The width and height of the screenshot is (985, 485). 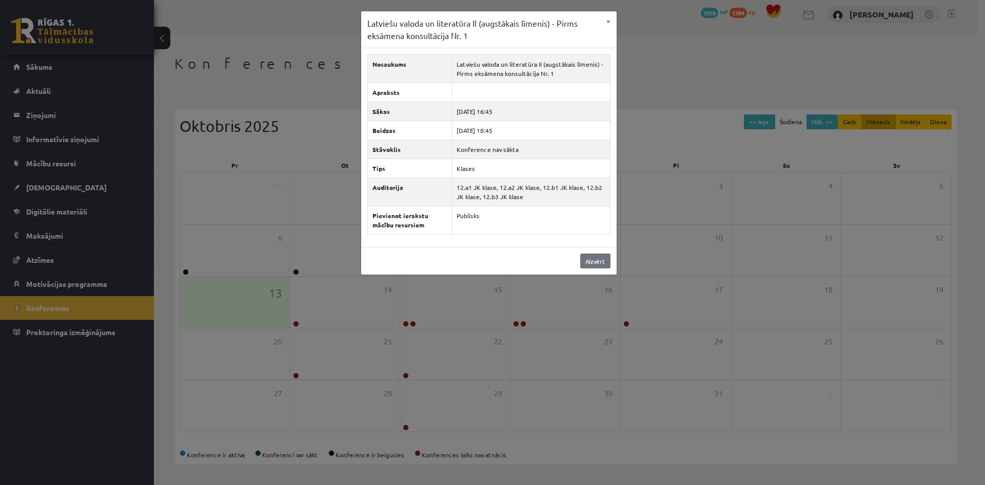 What do you see at coordinates (409, 111) in the screenshot?
I see `th: Sākas` at bounding box center [409, 111].